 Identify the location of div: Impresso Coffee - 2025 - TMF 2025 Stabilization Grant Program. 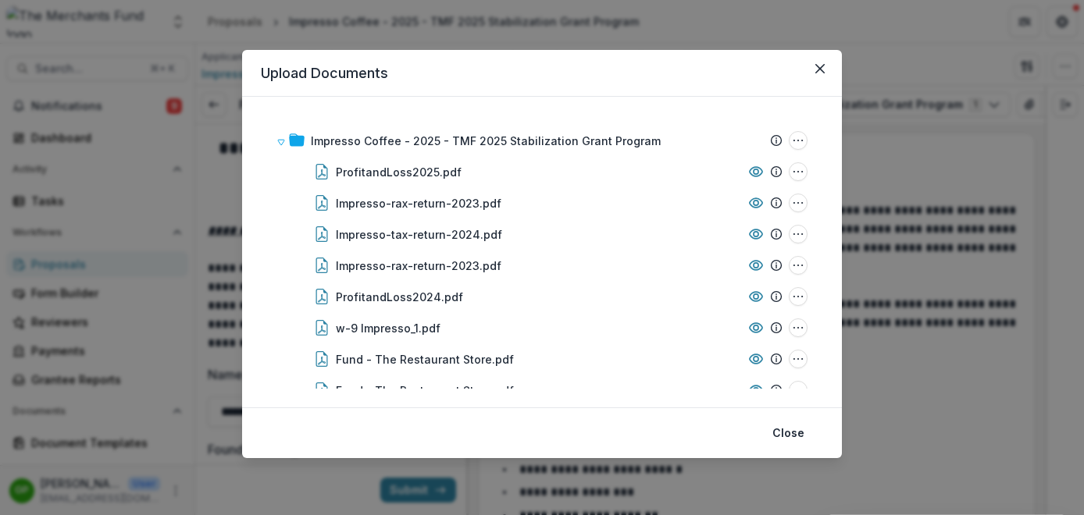
(486, 141).